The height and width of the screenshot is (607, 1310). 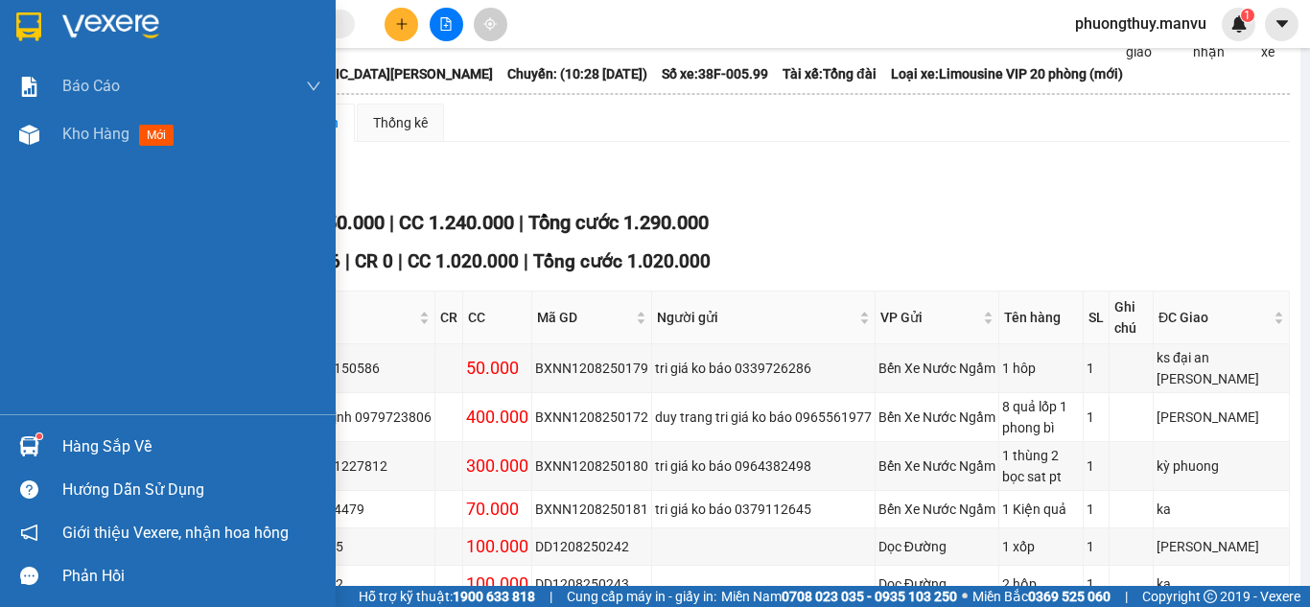 What do you see at coordinates (446, 24) in the screenshot?
I see `span: file-add` at bounding box center [446, 24].